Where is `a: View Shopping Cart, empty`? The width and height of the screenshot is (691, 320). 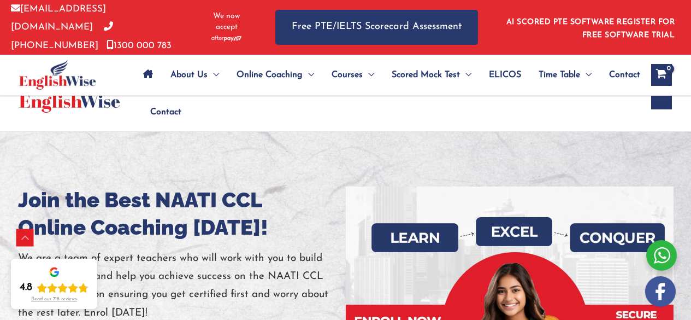 a: View Shopping Cart, empty is located at coordinates (662, 75).